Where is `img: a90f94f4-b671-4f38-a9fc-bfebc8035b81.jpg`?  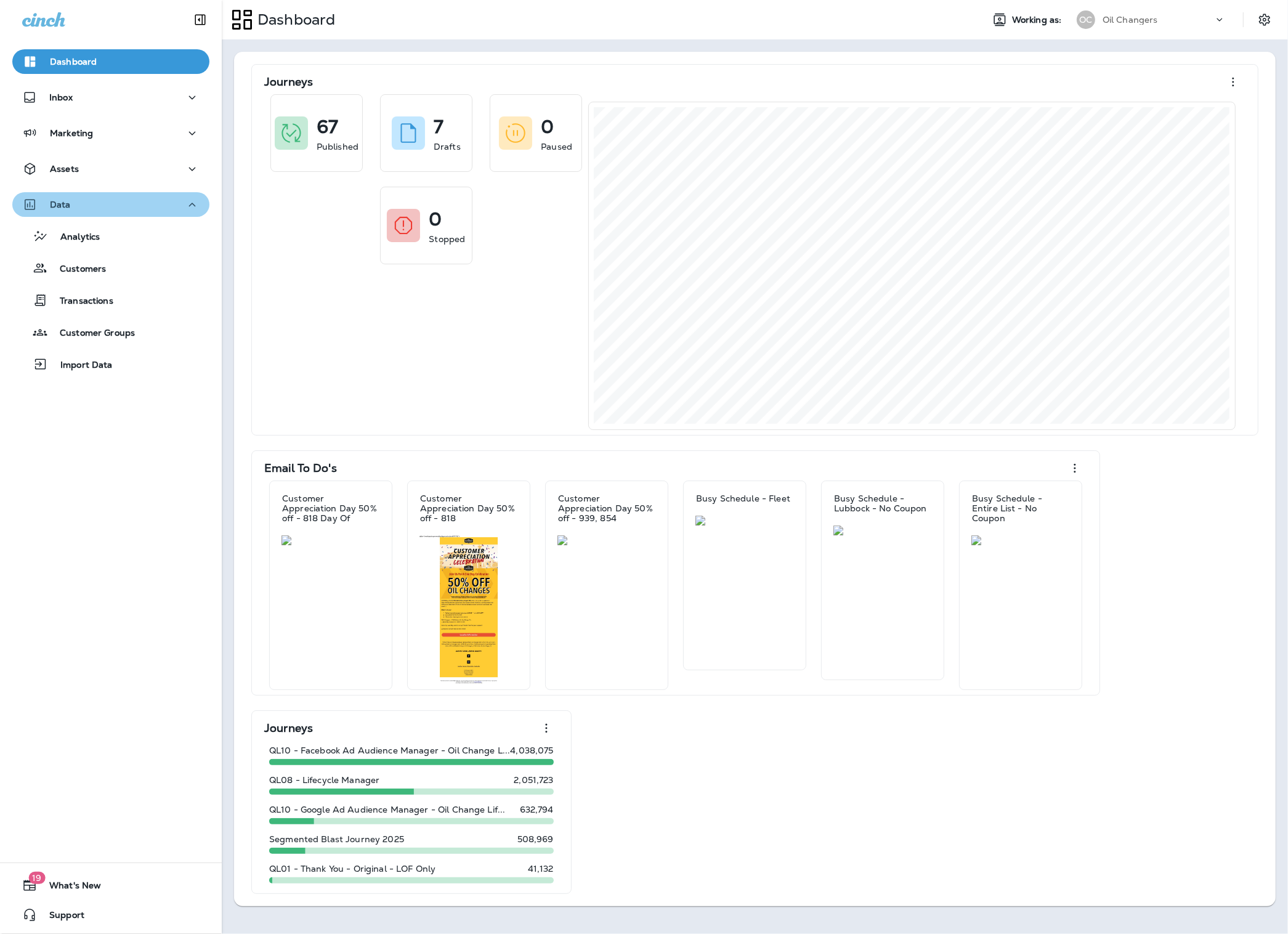 img: a90f94f4-b671-4f38-a9fc-bfebc8035b81.jpg is located at coordinates (745, 520).